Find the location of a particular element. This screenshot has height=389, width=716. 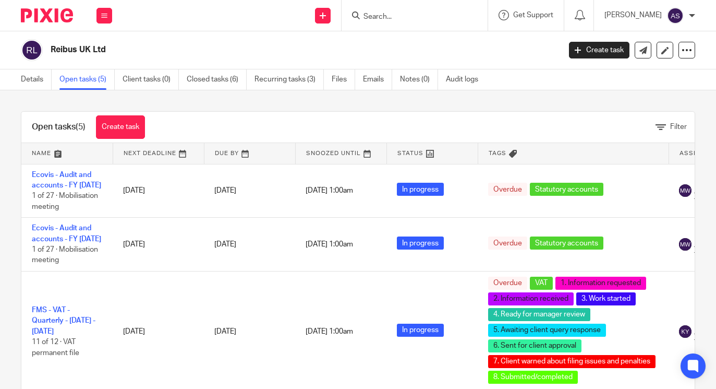

span: VAT is located at coordinates (541, 283).